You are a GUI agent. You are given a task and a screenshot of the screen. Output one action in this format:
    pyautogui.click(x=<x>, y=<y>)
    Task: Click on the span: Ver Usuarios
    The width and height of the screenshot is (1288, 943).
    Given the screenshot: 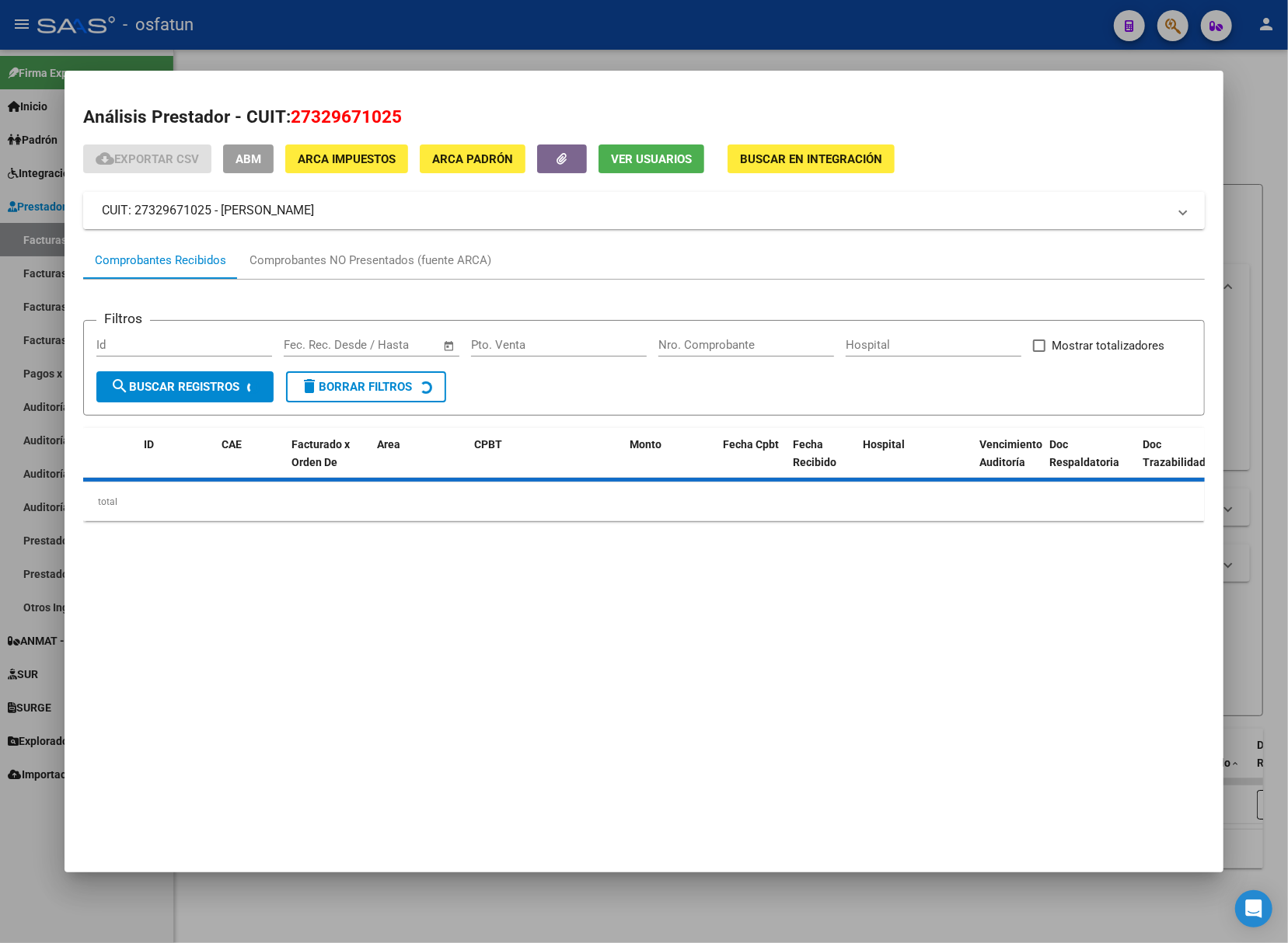 What is the action you would take?
    pyautogui.click(x=651, y=159)
    